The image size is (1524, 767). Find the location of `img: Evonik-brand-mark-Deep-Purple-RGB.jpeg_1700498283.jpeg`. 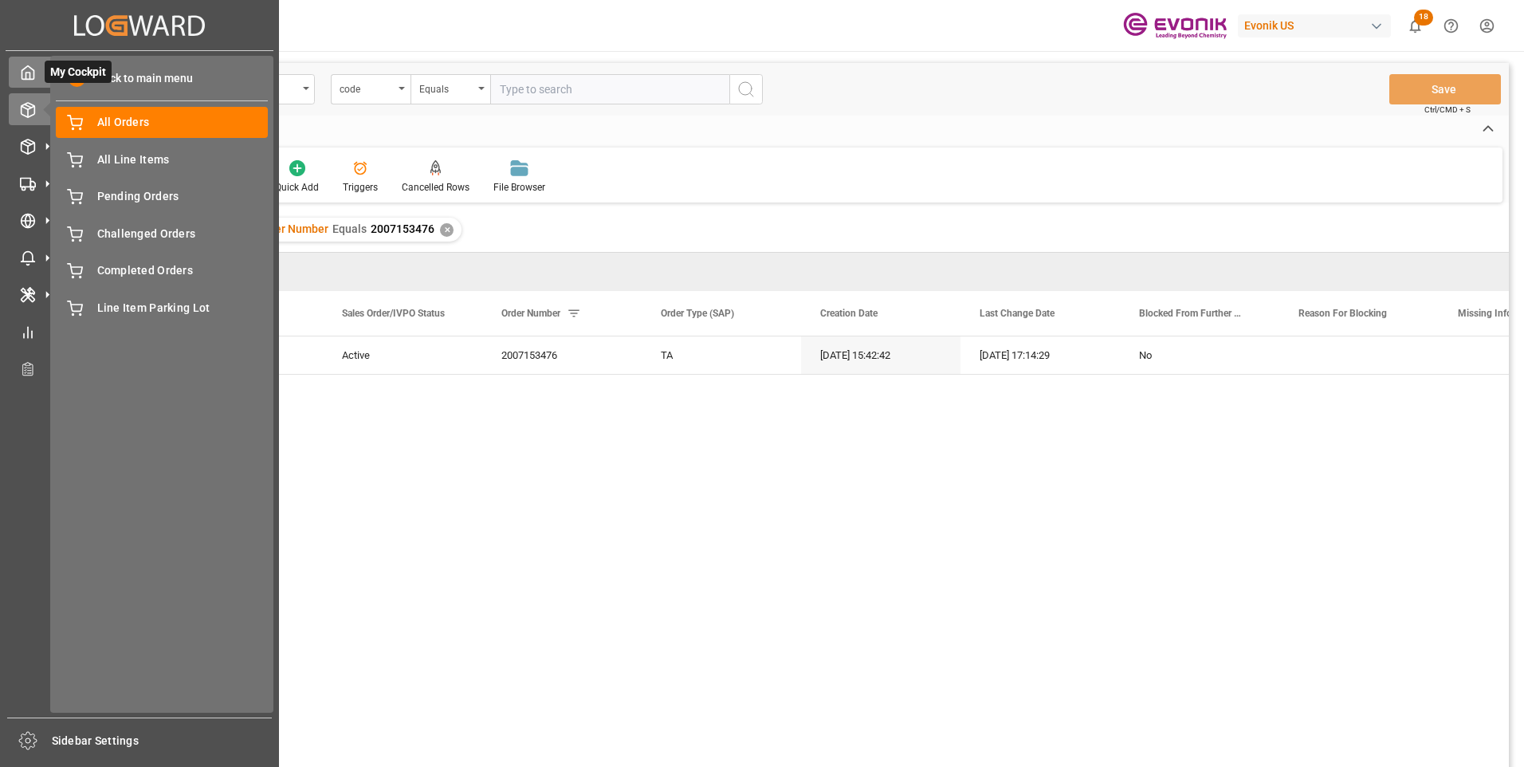

img: Evonik-brand-mark-Deep-Purple-RGB.jpeg_1700498283.jpeg is located at coordinates (1175, 25).